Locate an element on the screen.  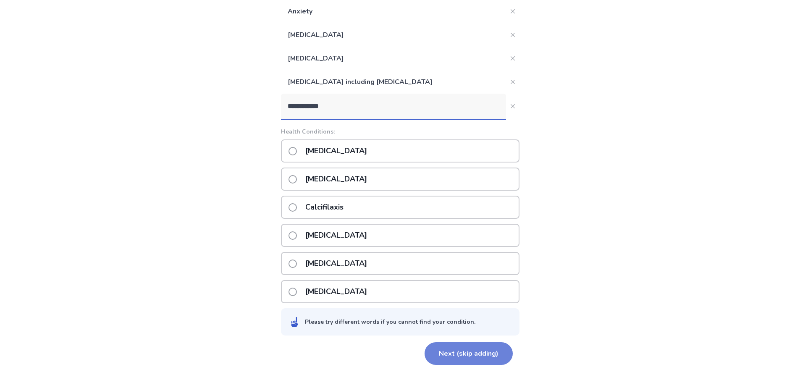
button: Next (skip adding) is located at coordinates (469, 353).